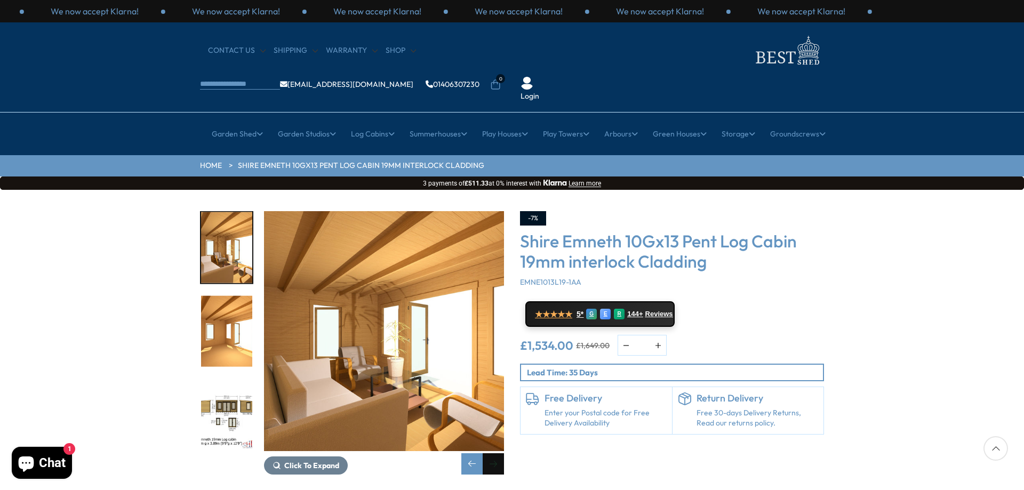  I want to click on img: 2990gx389010gx13Emneth19mmmmFTLine_b2313311-97bd-4bf6-b013-9dd288dcad44_200x200.jpg, so click(227, 415).